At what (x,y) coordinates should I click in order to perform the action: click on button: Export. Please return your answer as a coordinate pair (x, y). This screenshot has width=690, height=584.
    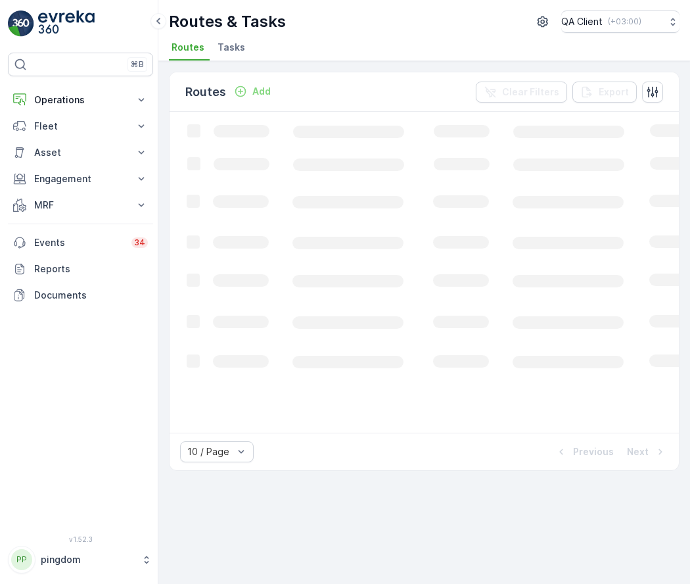
    Looking at the image, I should click on (605, 92).